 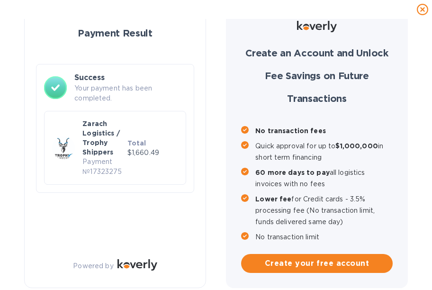 I want to click on p: Your payment has been completed., so click(x=130, y=93).